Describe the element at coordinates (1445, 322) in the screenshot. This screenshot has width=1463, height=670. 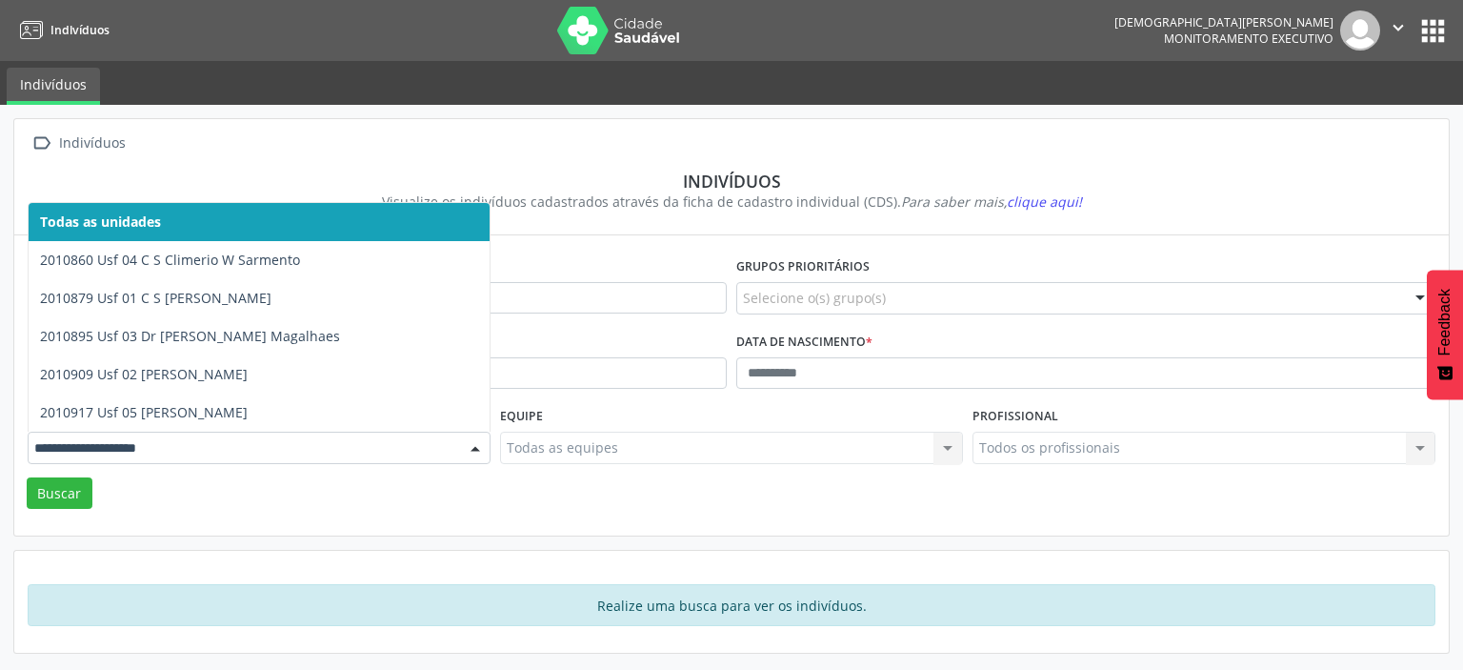
I see `span: Feedback` at that location.